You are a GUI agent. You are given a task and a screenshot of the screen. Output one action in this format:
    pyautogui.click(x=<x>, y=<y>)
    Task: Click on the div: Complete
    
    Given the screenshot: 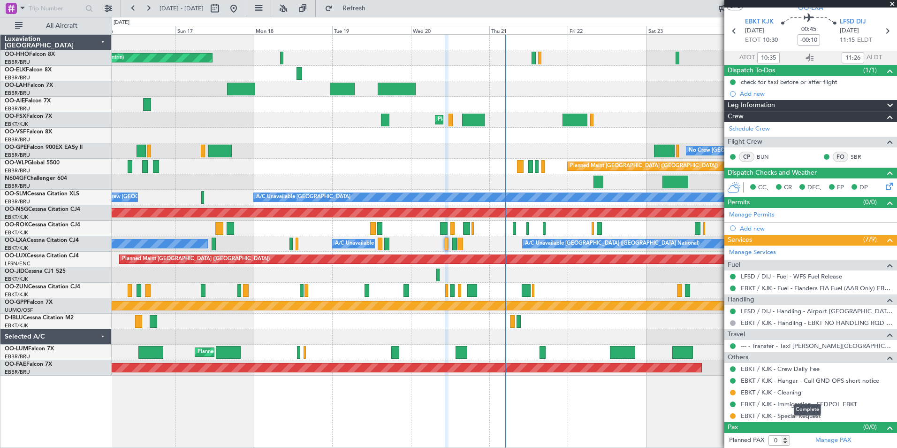 What is the action you would take?
    pyautogui.click(x=807, y=409)
    